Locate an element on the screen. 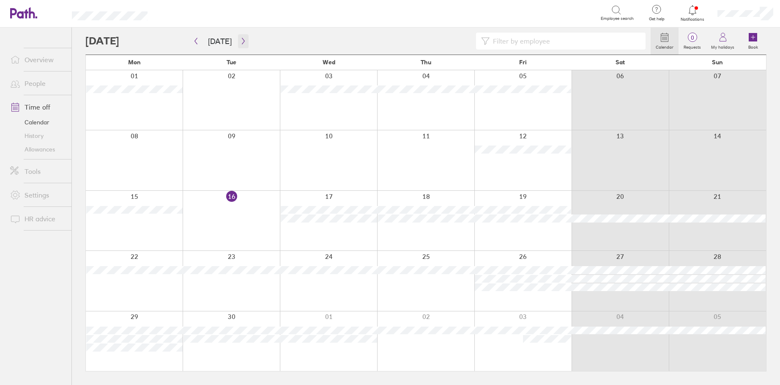  label: Requests is located at coordinates (692, 46).